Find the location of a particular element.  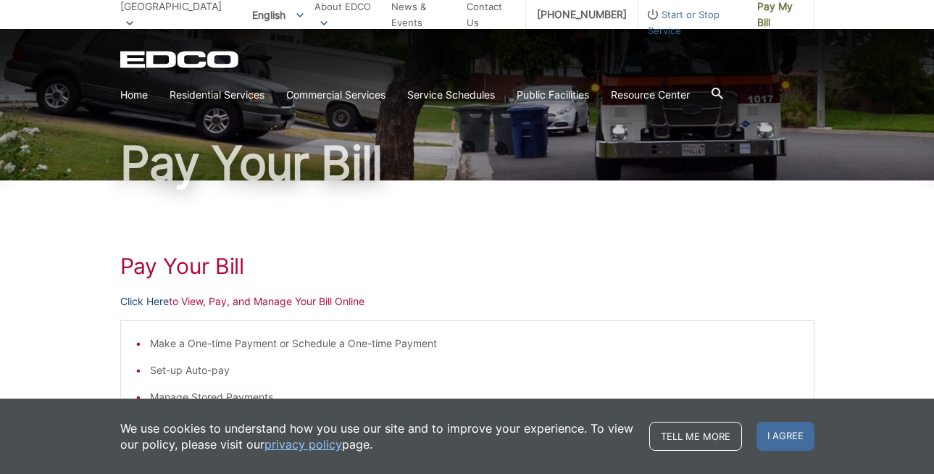

li: Set-up Auto-pay is located at coordinates (475, 370).